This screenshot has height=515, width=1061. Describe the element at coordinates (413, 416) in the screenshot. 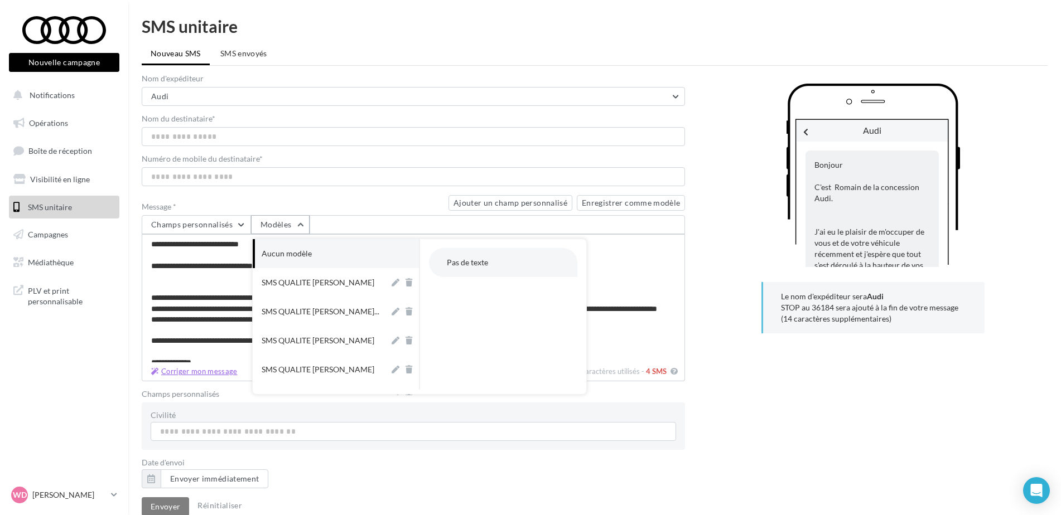

I see `div: Civilité` at that location.